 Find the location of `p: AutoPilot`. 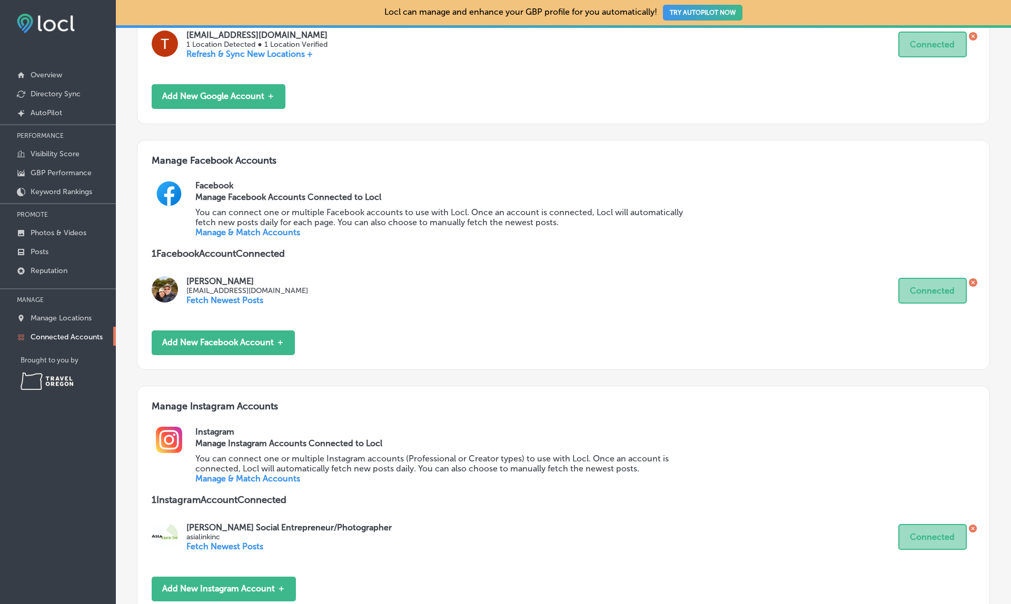

p: AutoPilot is located at coordinates (46, 113).